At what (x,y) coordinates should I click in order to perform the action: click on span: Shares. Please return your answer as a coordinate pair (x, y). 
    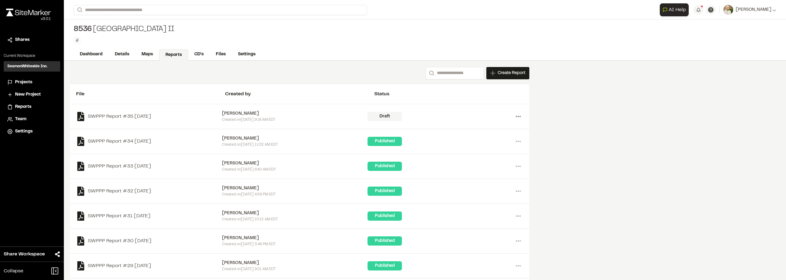
    Looking at the image, I should click on (22, 40).